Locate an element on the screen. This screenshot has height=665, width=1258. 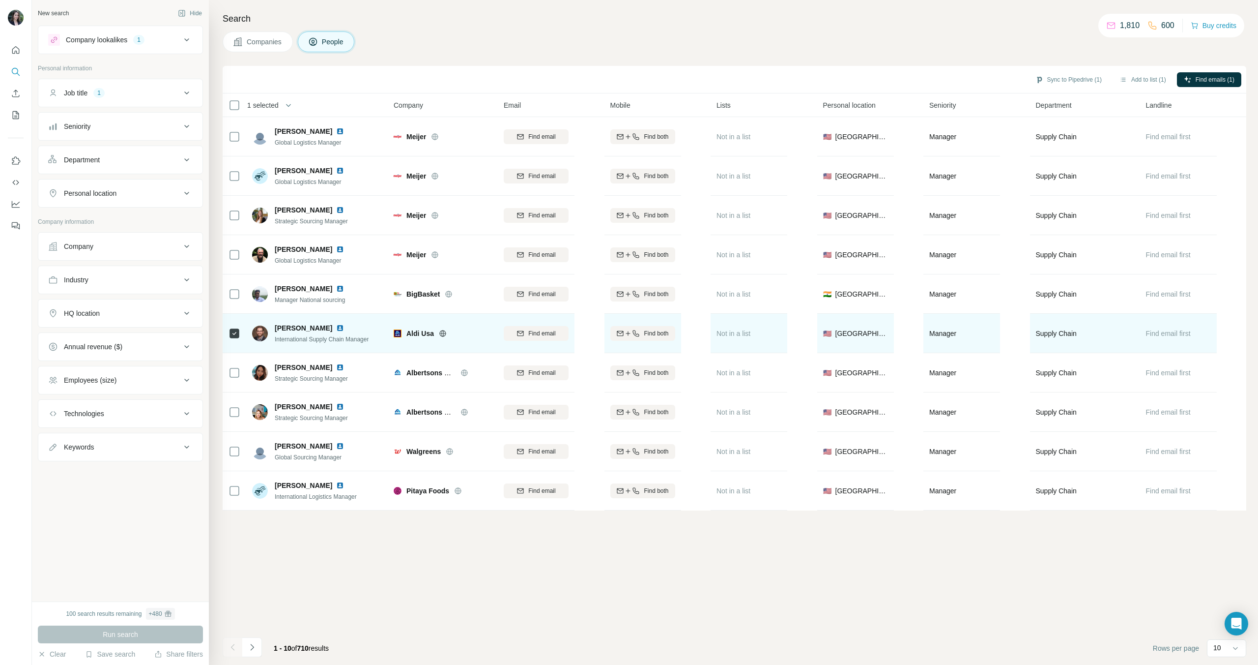
span: Pitaya Foods is located at coordinates (428, 491).